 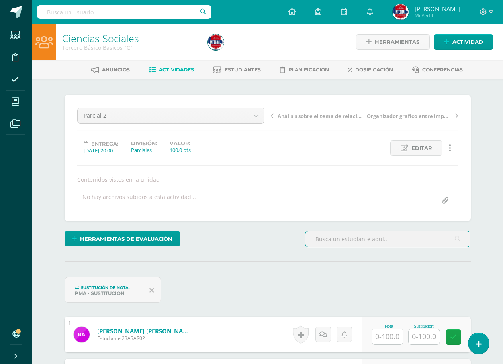 I want to click on a: Herramientas, so click(x=393, y=42).